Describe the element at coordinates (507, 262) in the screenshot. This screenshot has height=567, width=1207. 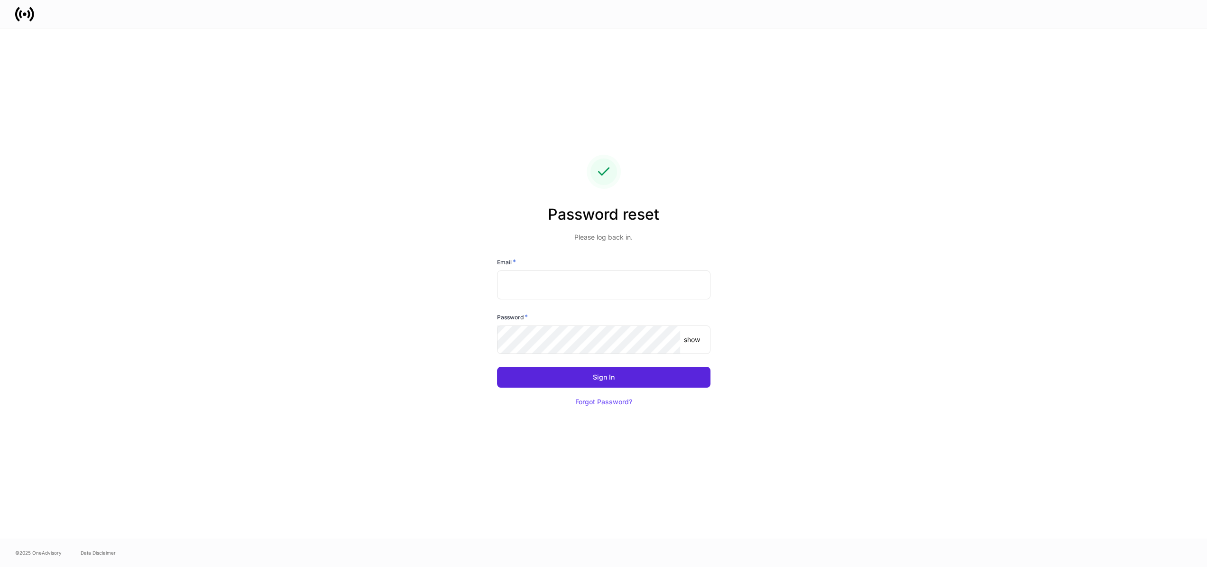
I see `h6: Email` at that location.